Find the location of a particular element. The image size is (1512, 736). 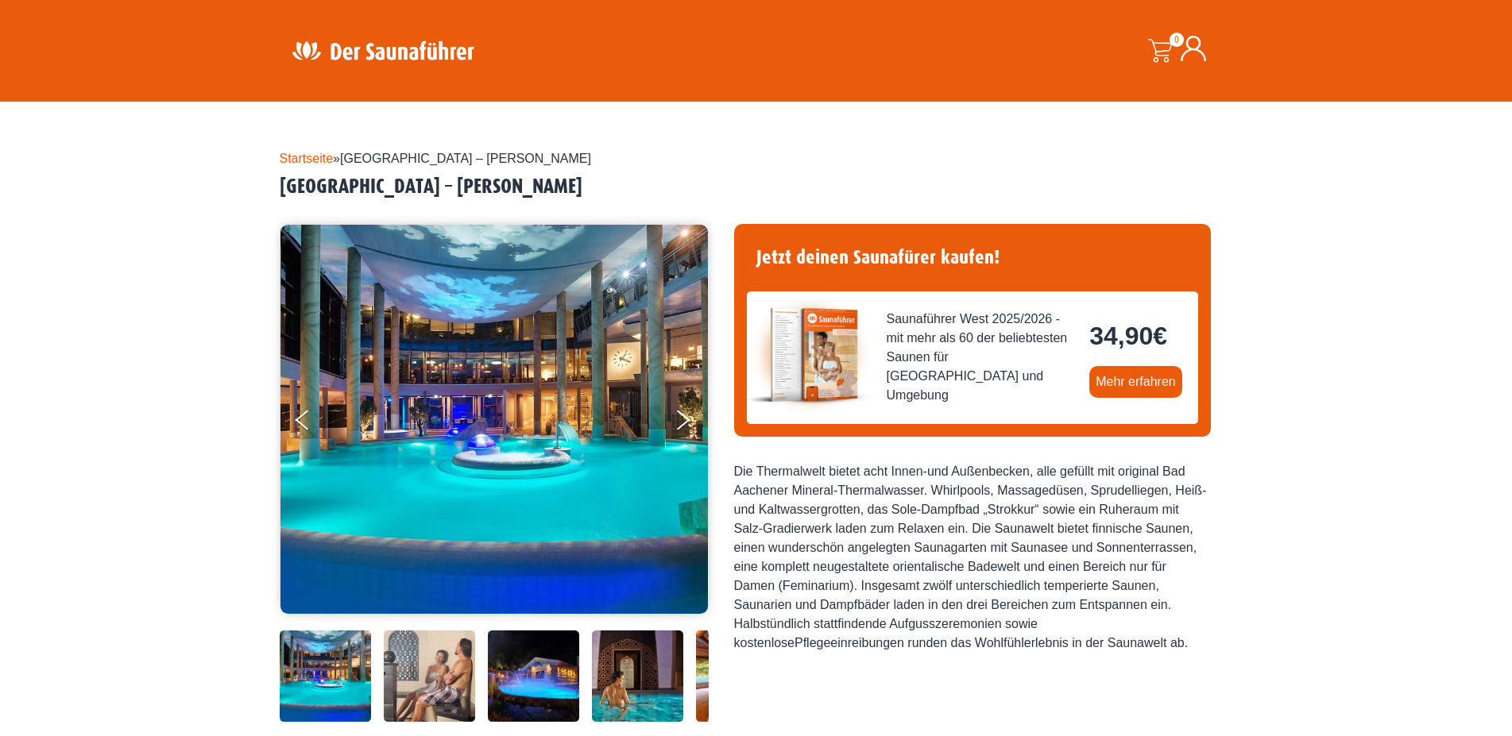

bdi: 34,90 is located at coordinates (1128, 336).